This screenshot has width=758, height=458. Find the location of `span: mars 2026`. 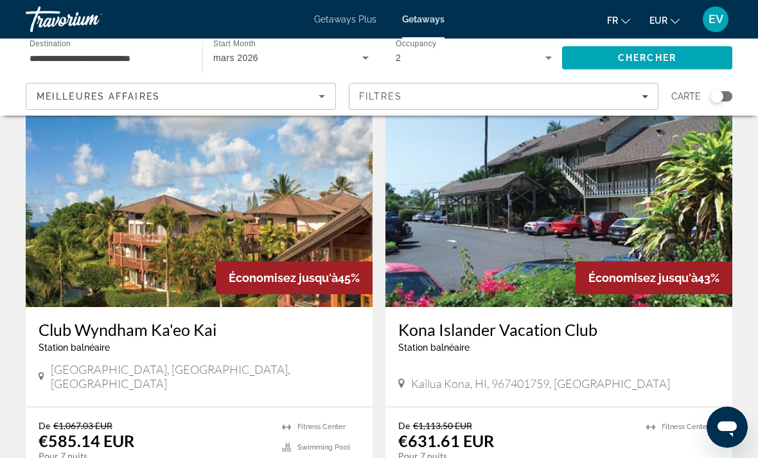

span: mars 2026 is located at coordinates (236, 58).